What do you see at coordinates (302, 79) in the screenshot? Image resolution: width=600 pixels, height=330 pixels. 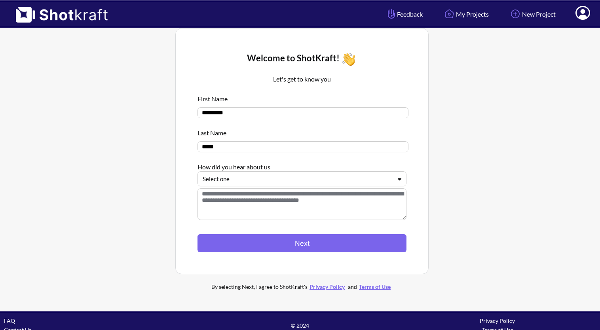 I see `p: Let's get to know you` at bounding box center [302, 79].